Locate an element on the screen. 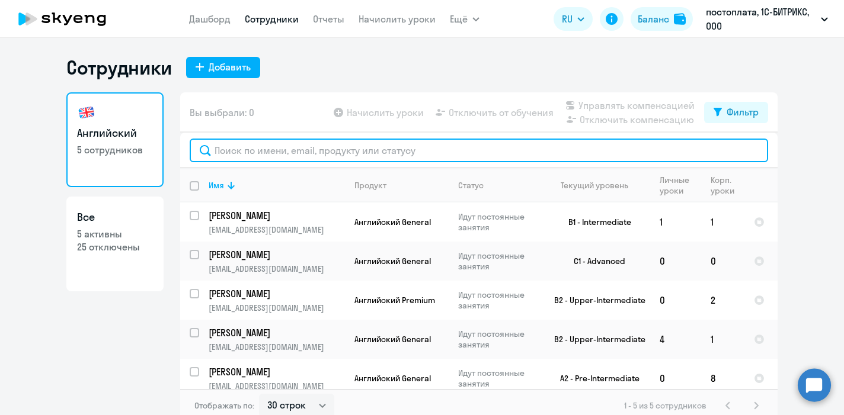  h1: Сотрудники is located at coordinates (119, 68).